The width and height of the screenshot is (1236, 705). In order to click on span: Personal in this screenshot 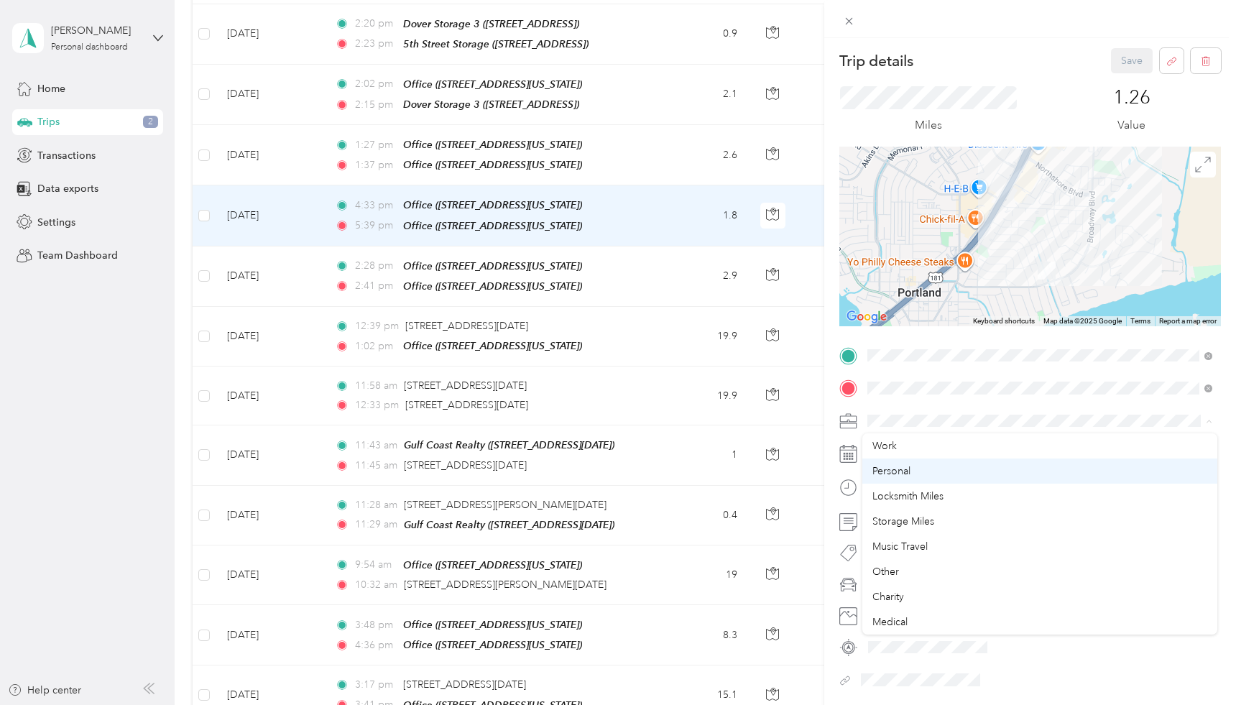, I will do `click(891, 471)`.